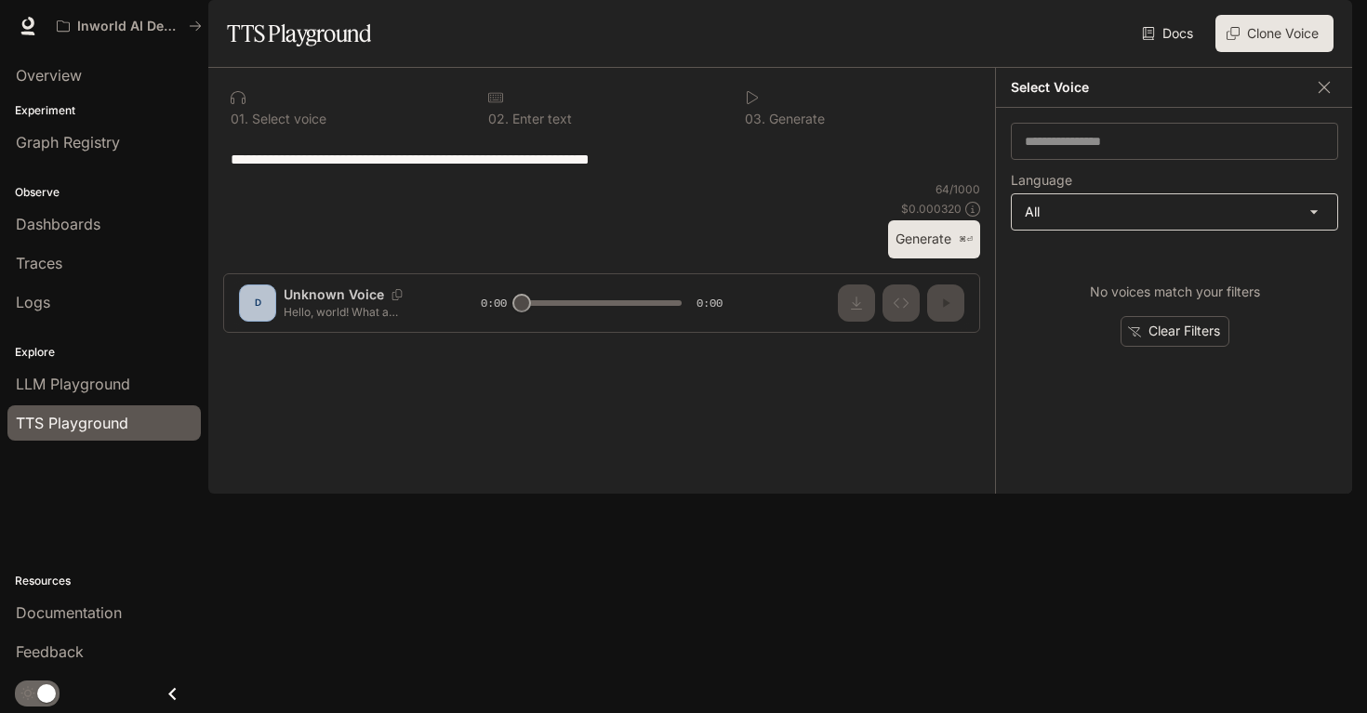 The height and width of the screenshot is (713, 1367). What do you see at coordinates (1169, 33) in the screenshot?
I see `a: Docs` at bounding box center [1169, 33].